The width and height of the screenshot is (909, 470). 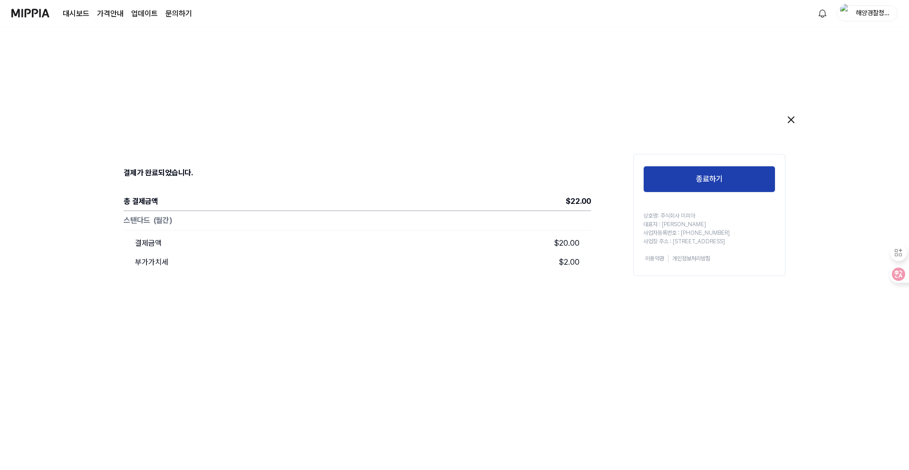 I want to click on a: 이용약관, so click(x=655, y=259).